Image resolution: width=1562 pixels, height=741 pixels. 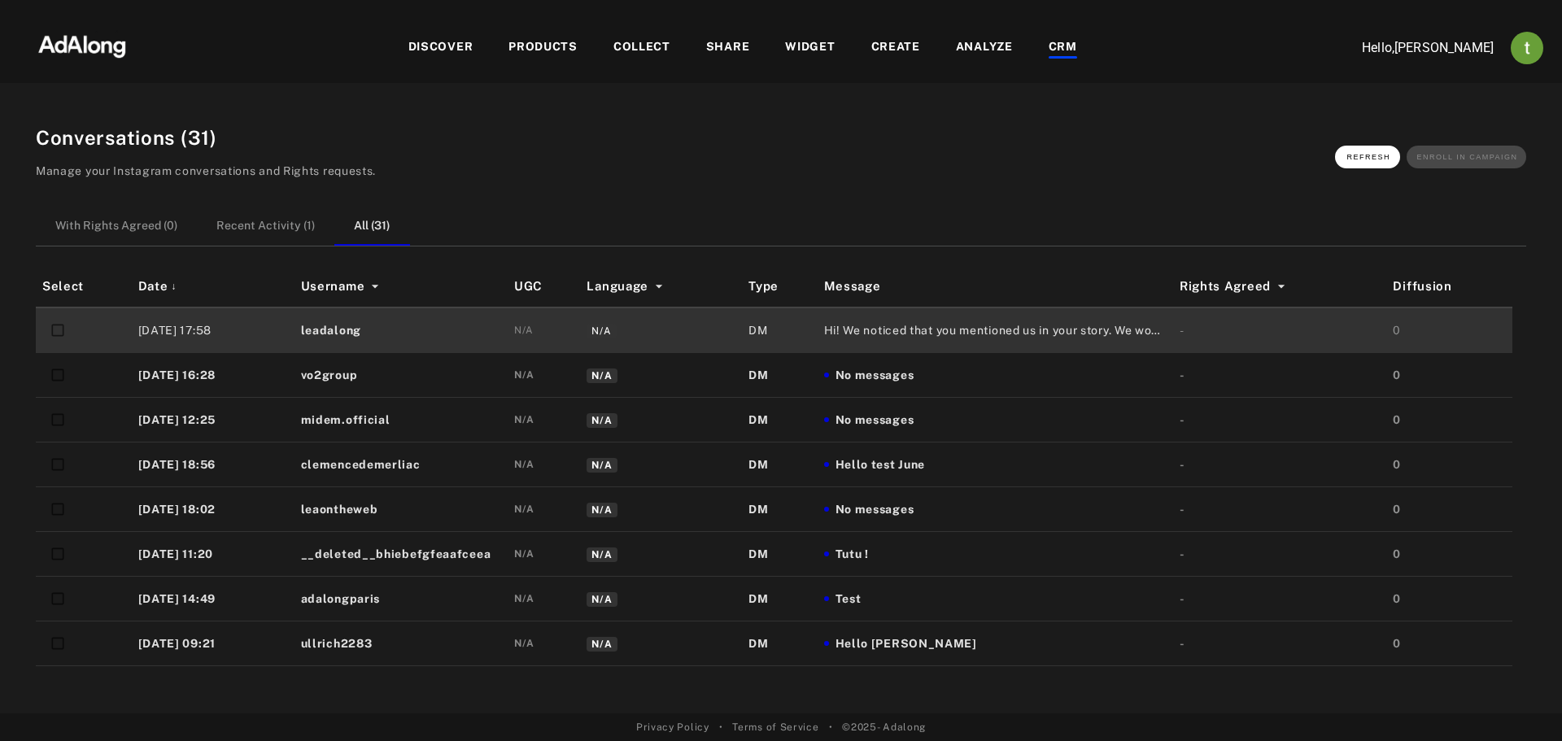 I want to click on div: PRODUCTS, so click(x=543, y=48).